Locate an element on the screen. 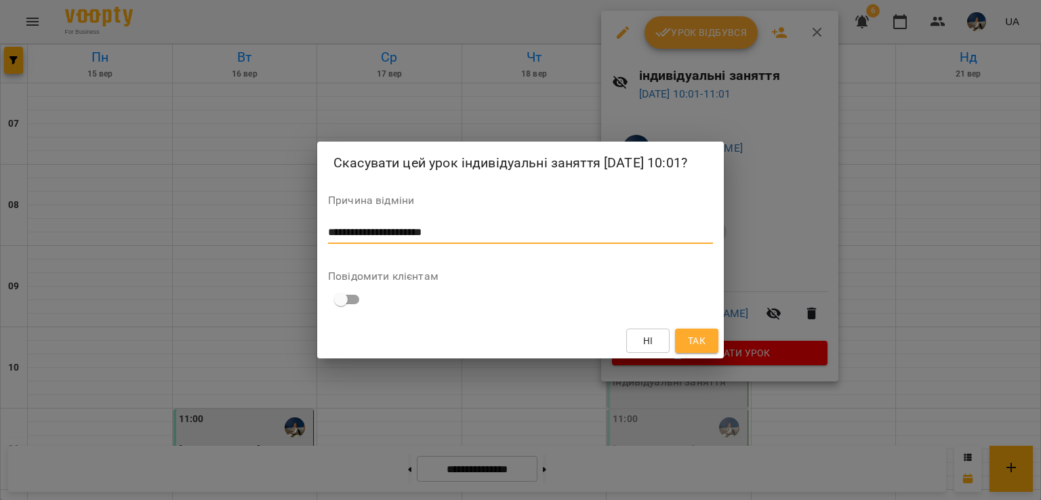 The image size is (1041, 500). label: Причина відміни is located at coordinates (520, 201).